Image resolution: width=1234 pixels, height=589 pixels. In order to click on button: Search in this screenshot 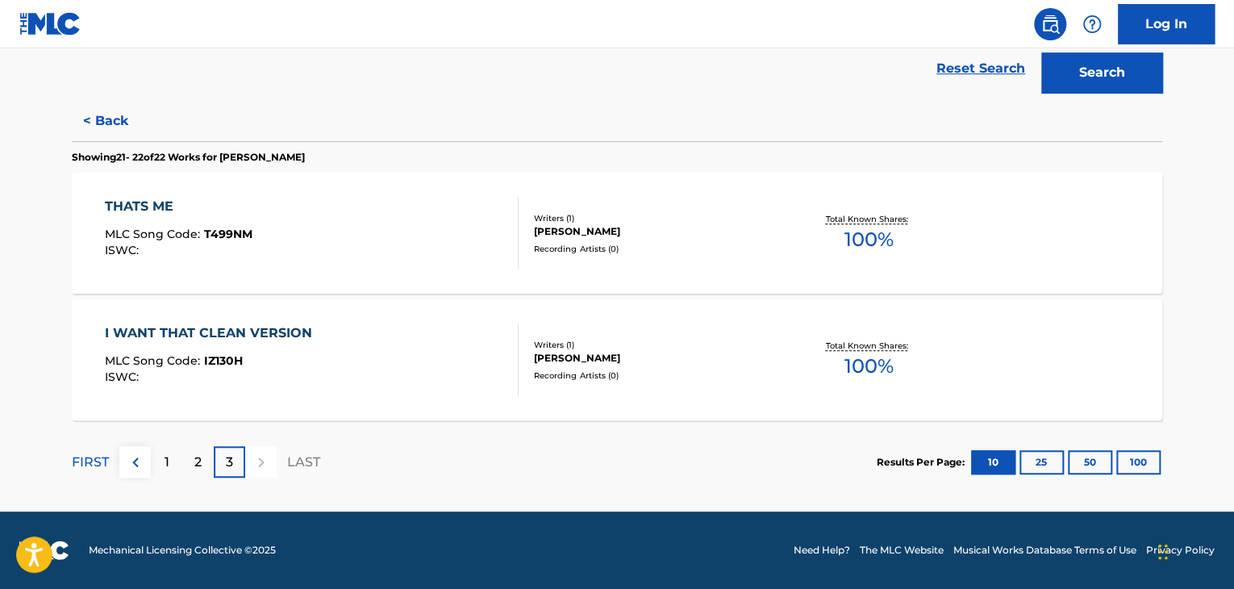, I will do `click(1101, 73)`.